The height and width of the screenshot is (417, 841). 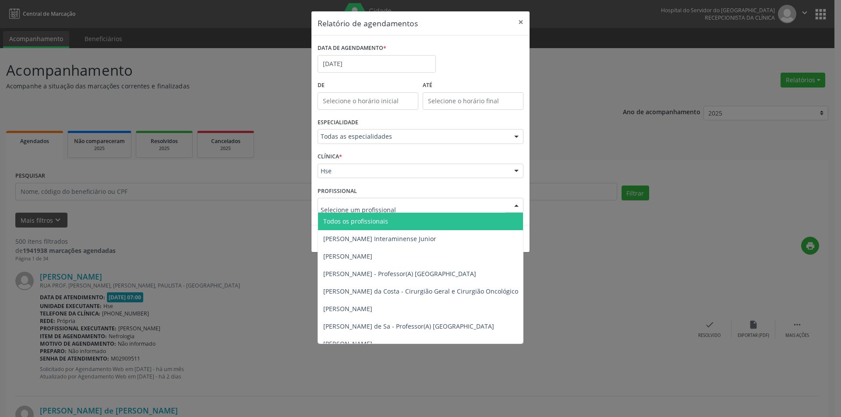 I want to click on input: Selecione o horário inicial, so click(x=368, y=101).